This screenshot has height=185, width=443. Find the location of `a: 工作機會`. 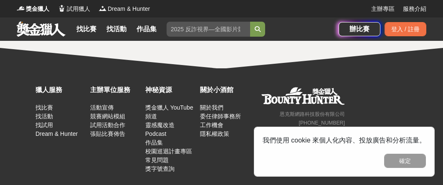

a: 工作機會 is located at coordinates (212, 125).